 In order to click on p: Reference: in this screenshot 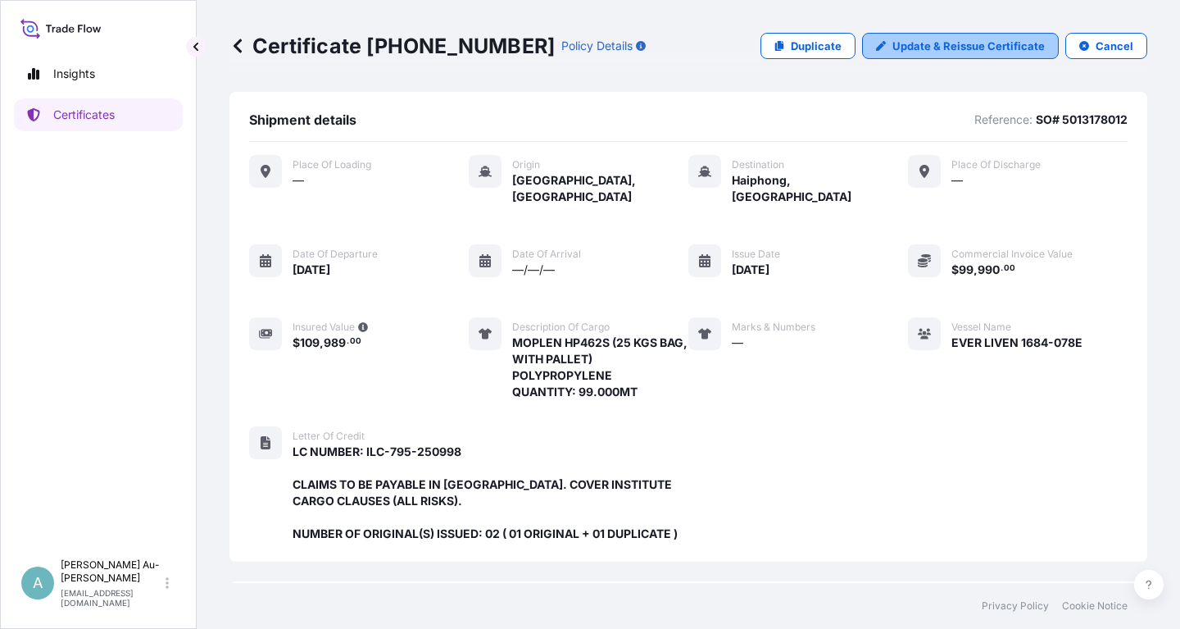, I will do `click(1003, 120)`.